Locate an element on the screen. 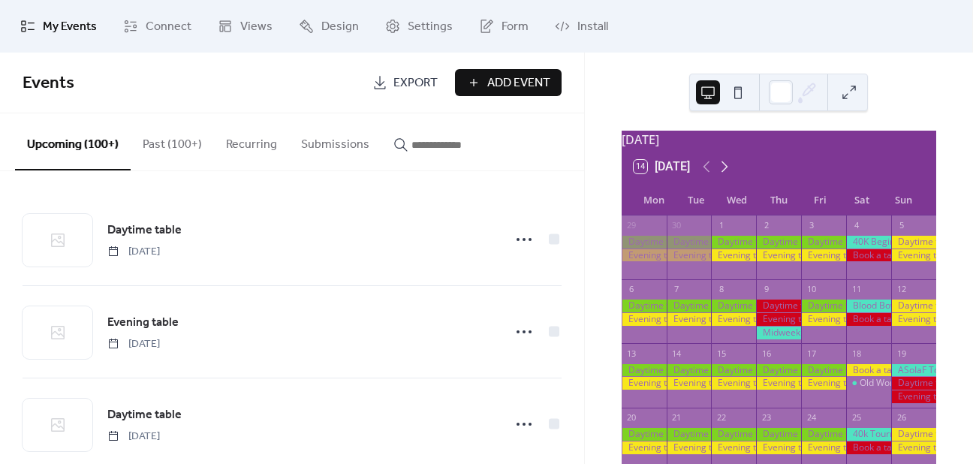 The image size is (973, 464). a: Install is located at coordinates (581, 26).